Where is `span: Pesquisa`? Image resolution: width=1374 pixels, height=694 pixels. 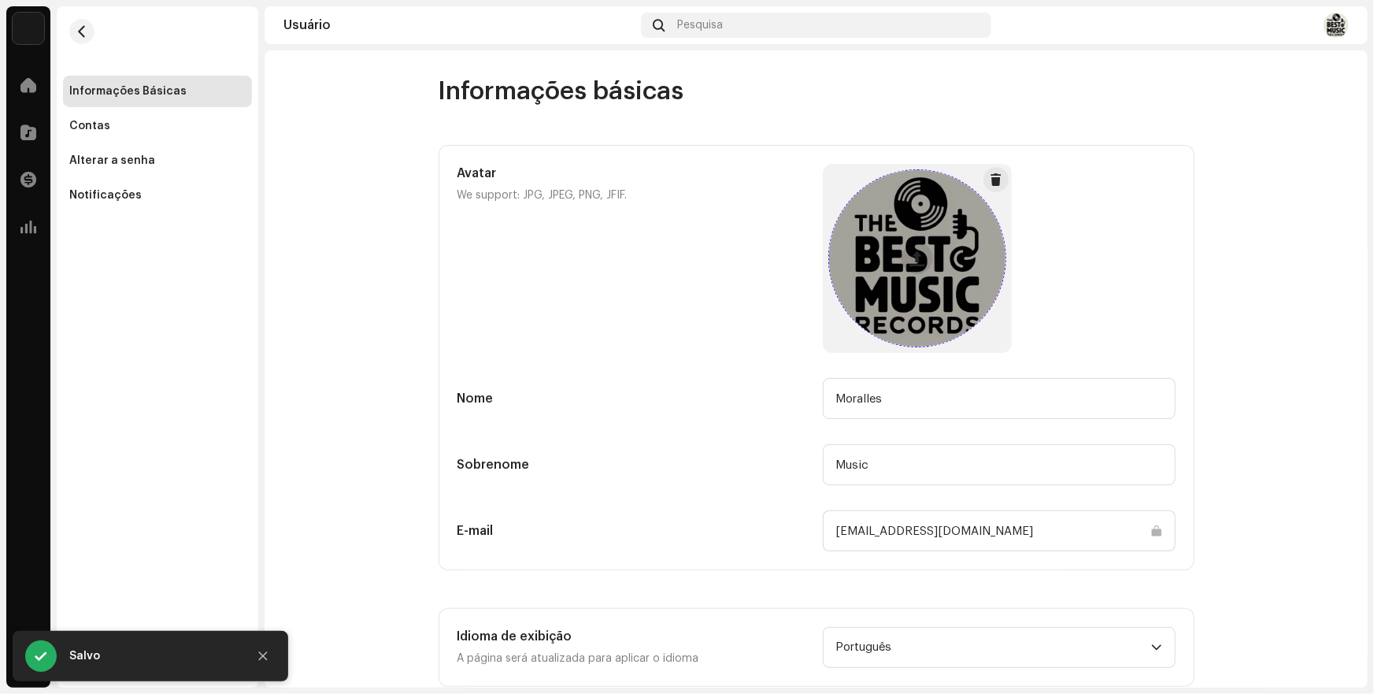
span: Pesquisa is located at coordinates (701, 25).